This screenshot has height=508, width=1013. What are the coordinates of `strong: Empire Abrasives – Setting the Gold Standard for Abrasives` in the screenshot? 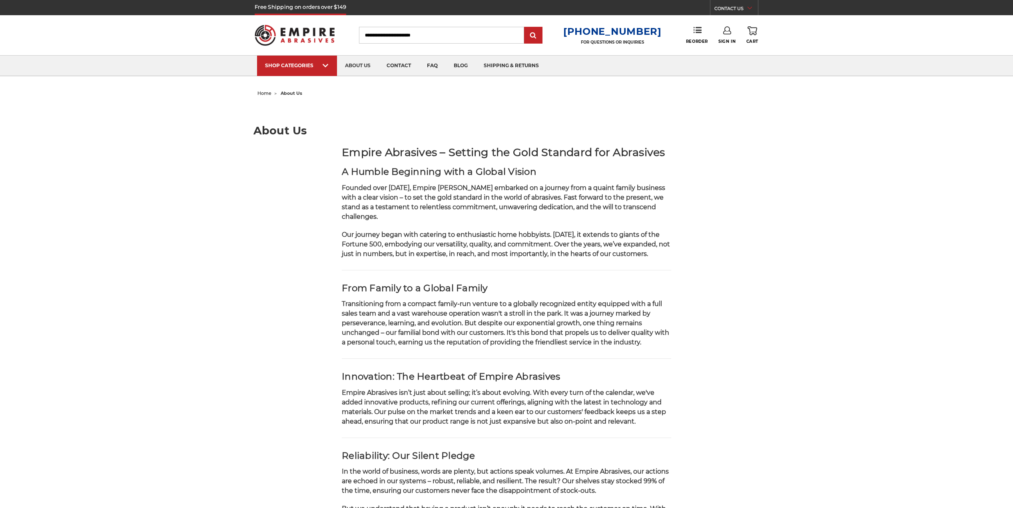 It's located at (503, 152).